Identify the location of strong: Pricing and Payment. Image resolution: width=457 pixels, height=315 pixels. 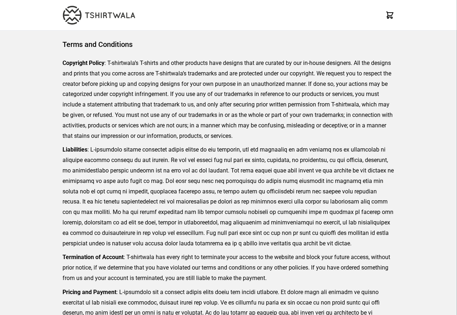
(89, 292).